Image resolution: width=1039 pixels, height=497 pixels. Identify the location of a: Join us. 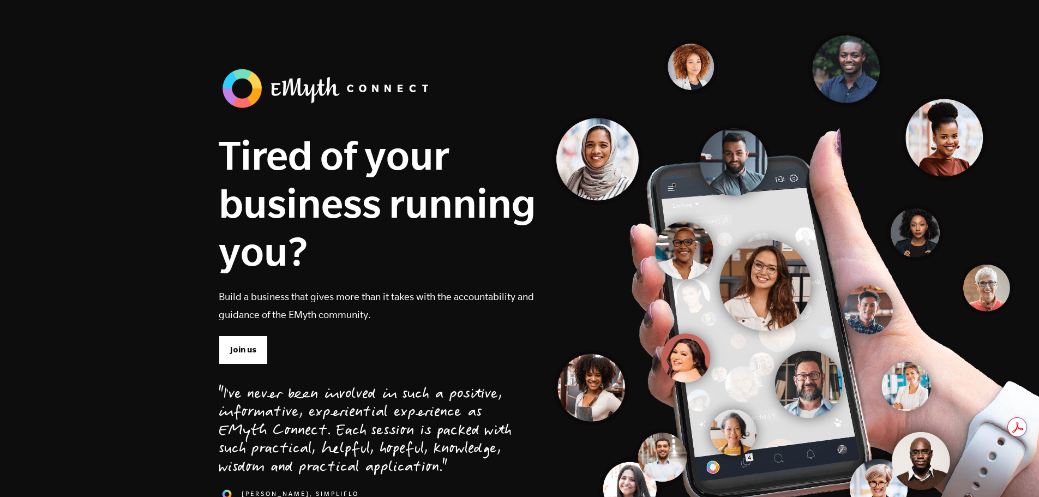
(243, 349).